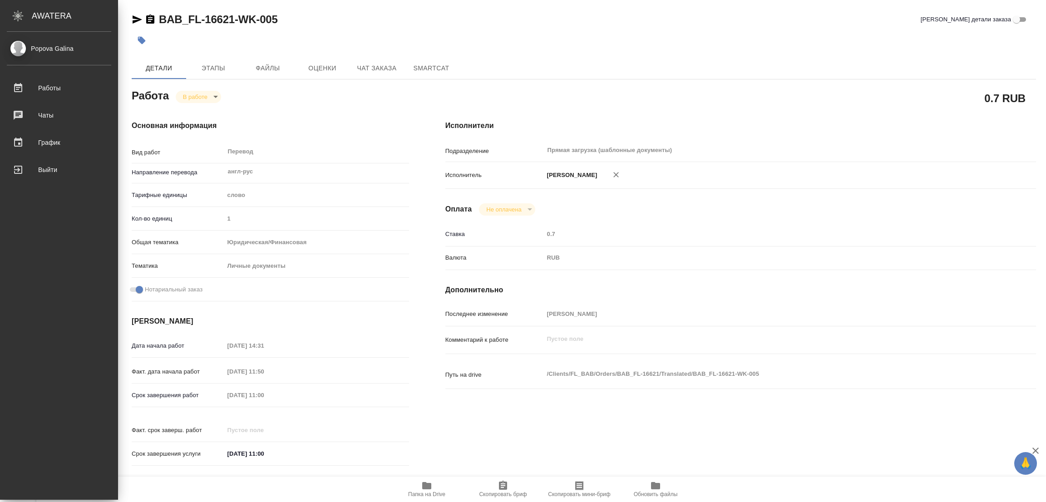  What do you see at coordinates (59, 170) in the screenshot?
I see `div: Выйти` at bounding box center [59, 170].